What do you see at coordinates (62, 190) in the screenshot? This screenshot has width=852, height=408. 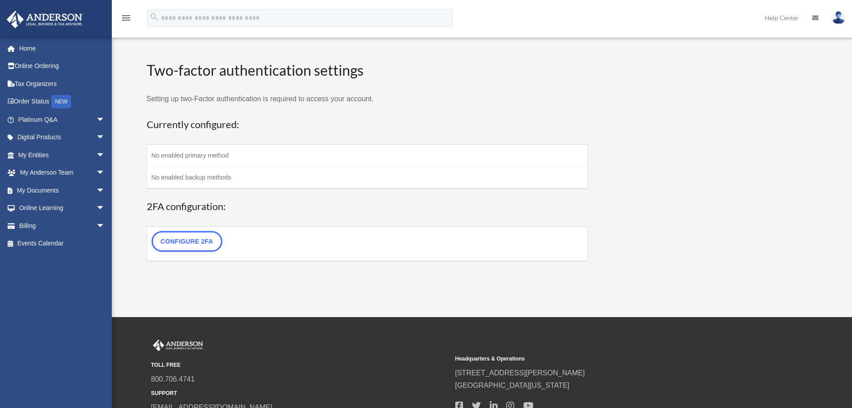 I see `a: My Documentsarrow_drop_down` at bounding box center [62, 190].